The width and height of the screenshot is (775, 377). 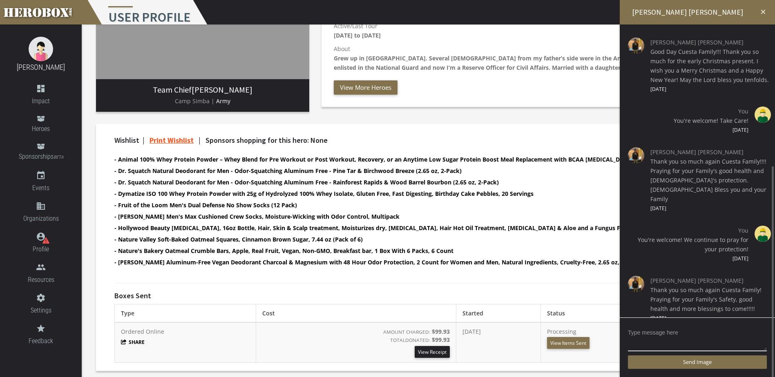 I want to click on b: - Nature's Bakery Oatmeal Crumble Bars, Apple, Real Fruit, Vegan, Non-GMO, Breakfast bar, 1 Box W..., so click(x=284, y=251).